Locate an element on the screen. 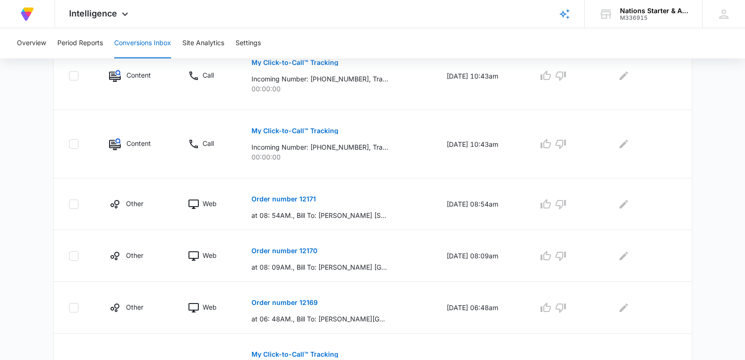  p: Order number 12169 is located at coordinates (284, 302).